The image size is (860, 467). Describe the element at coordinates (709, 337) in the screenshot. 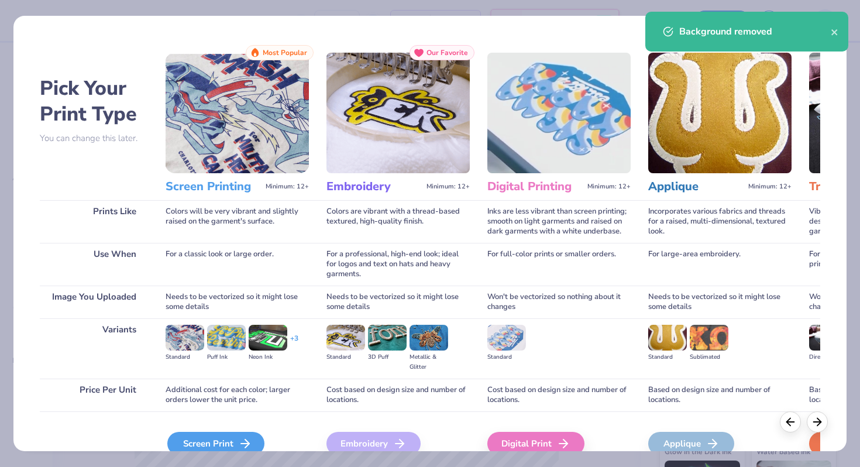

I see `img: Sublimated` at that location.